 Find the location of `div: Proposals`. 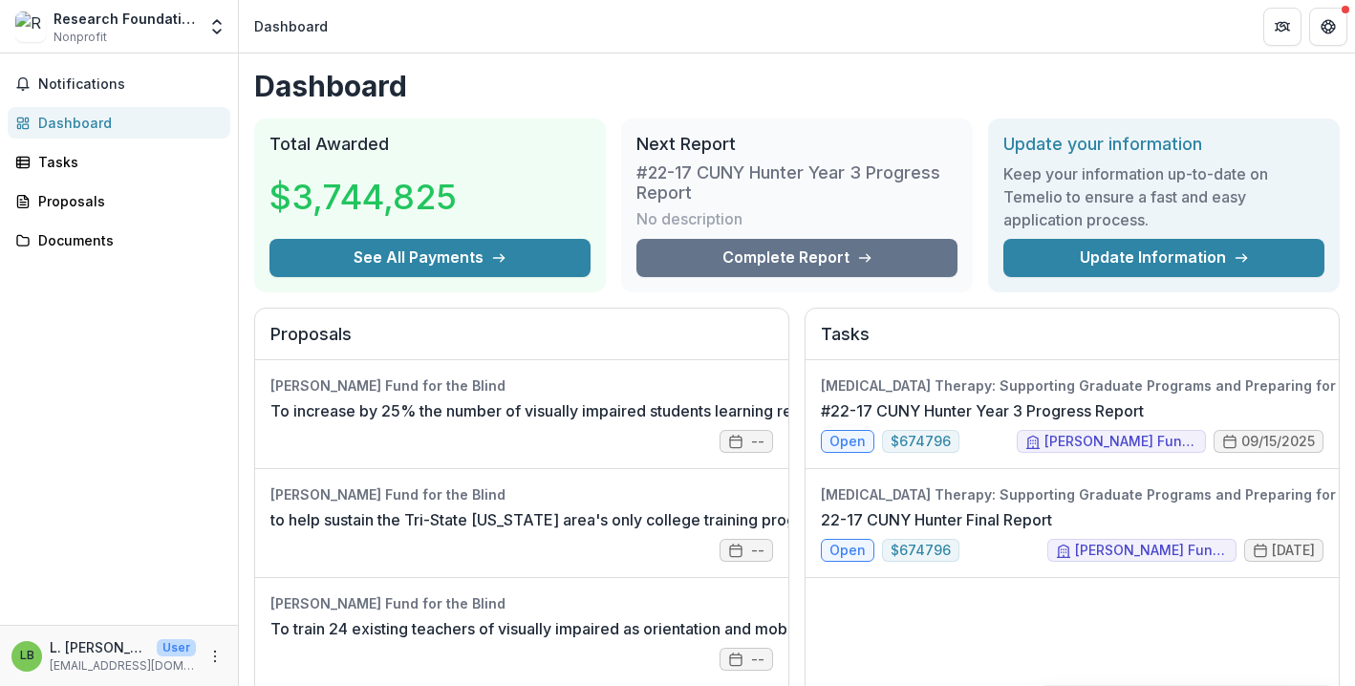

div: Proposals is located at coordinates (126, 201).